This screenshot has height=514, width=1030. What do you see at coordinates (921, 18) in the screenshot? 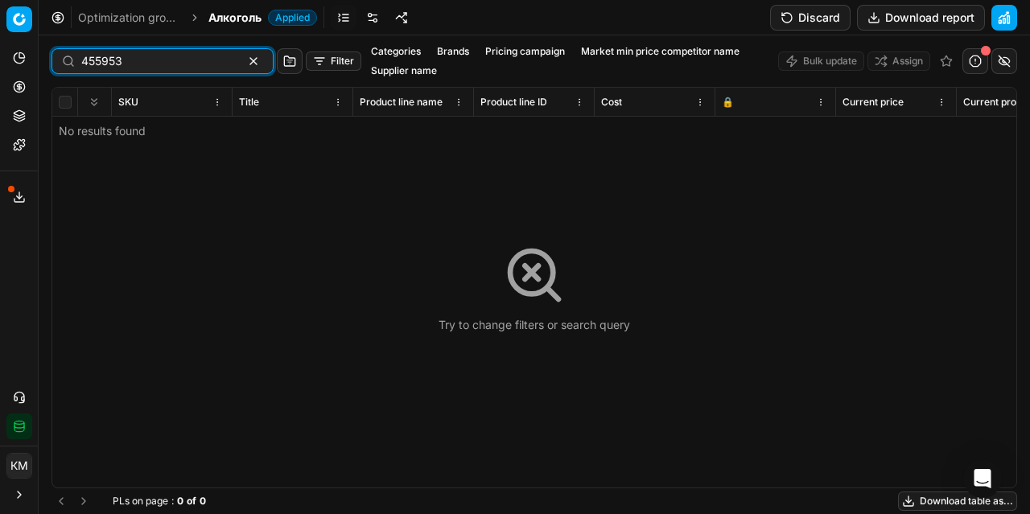
I see `button: Download report` at bounding box center [921, 18].